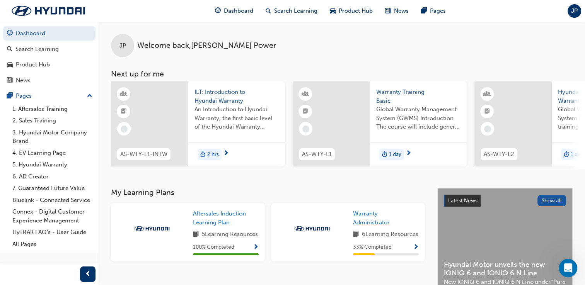  What do you see at coordinates (552, 201) in the screenshot?
I see `button: Show all` at bounding box center [552, 201].